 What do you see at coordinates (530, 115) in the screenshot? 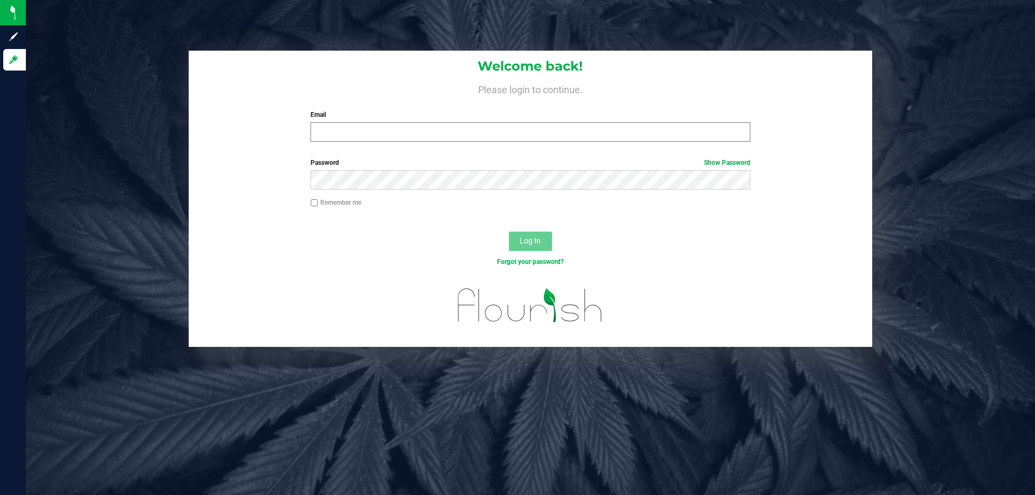
I see `label: Email` at bounding box center [530, 115].